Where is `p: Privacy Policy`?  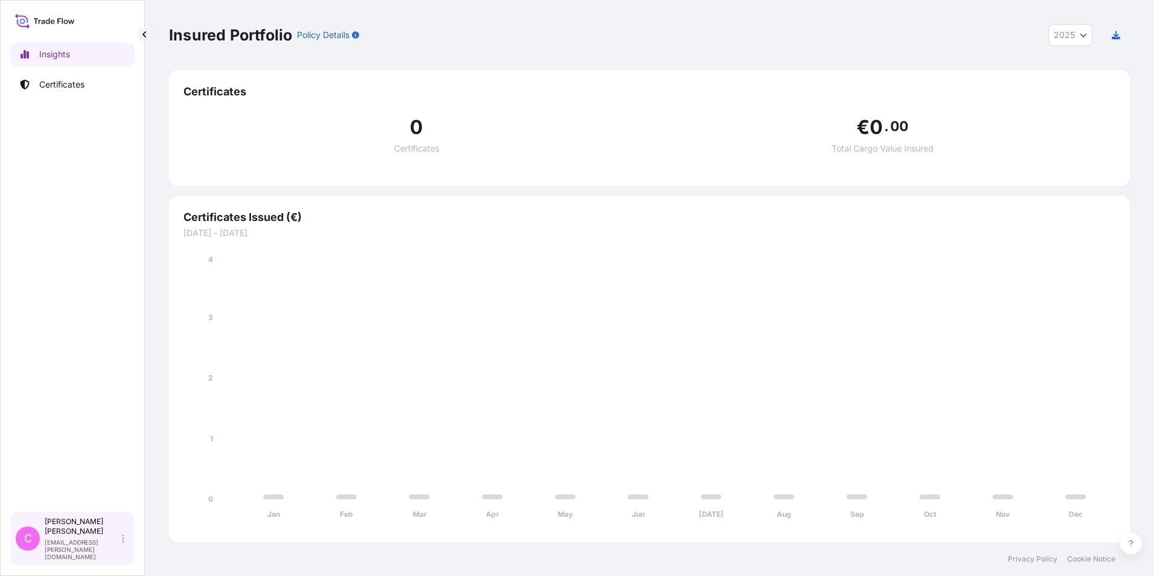
p: Privacy Policy is located at coordinates (1033, 559).